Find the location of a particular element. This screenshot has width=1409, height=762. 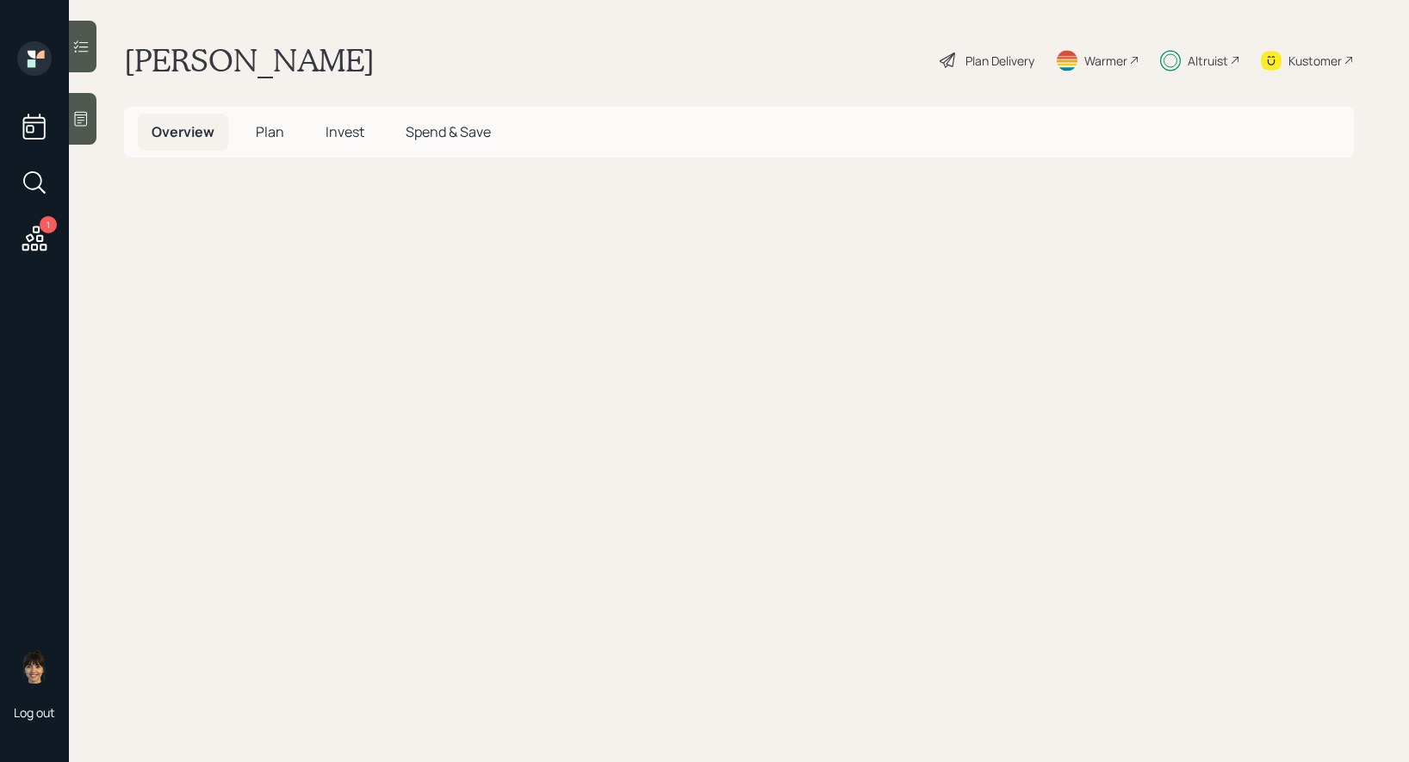

span: Overview is located at coordinates (183, 132).